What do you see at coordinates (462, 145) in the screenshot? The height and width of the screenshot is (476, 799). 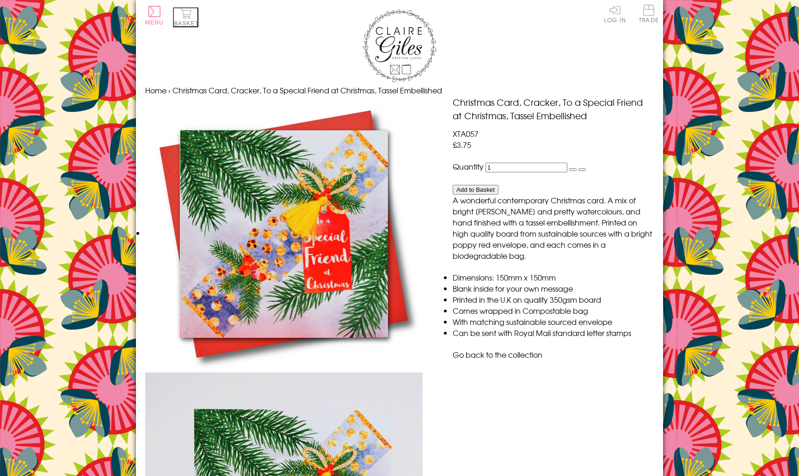 I see `span: £3.75` at bounding box center [462, 145].